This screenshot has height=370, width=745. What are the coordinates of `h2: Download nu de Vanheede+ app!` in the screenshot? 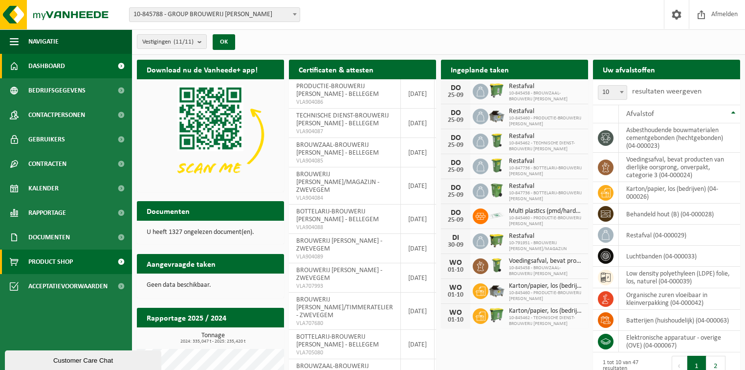 It's located at (202, 69).